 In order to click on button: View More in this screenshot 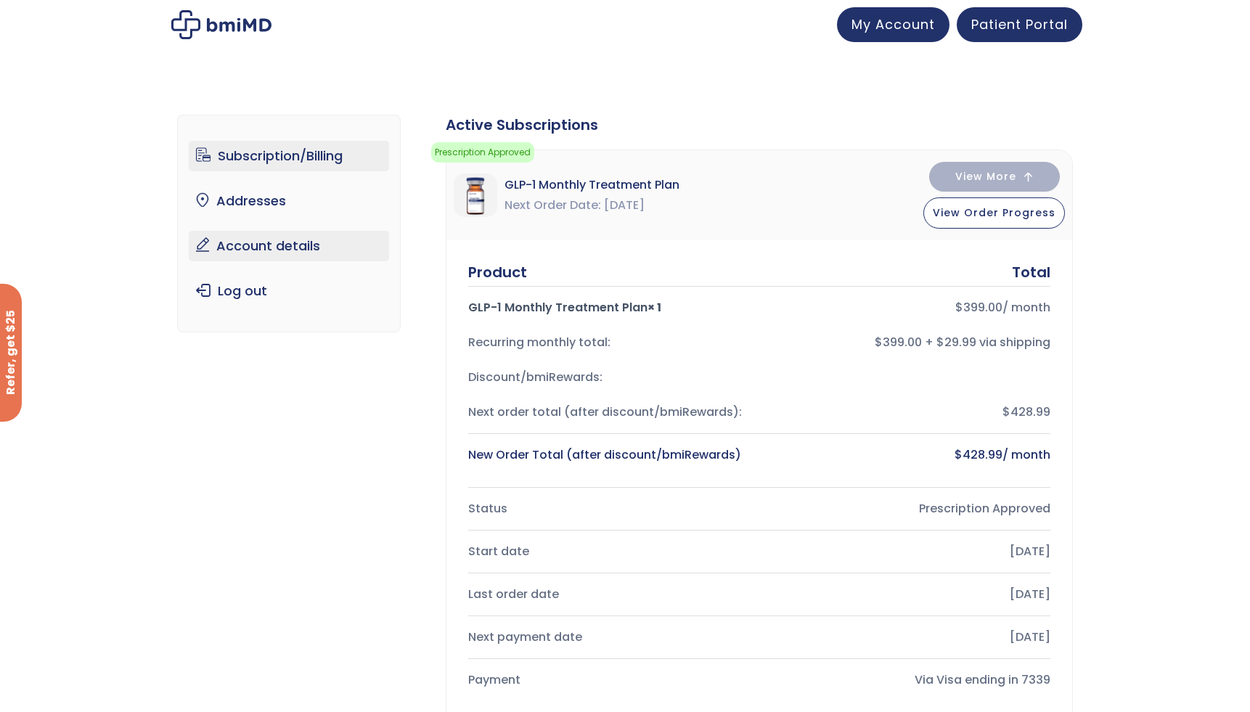, I will do `click(994, 176)`.